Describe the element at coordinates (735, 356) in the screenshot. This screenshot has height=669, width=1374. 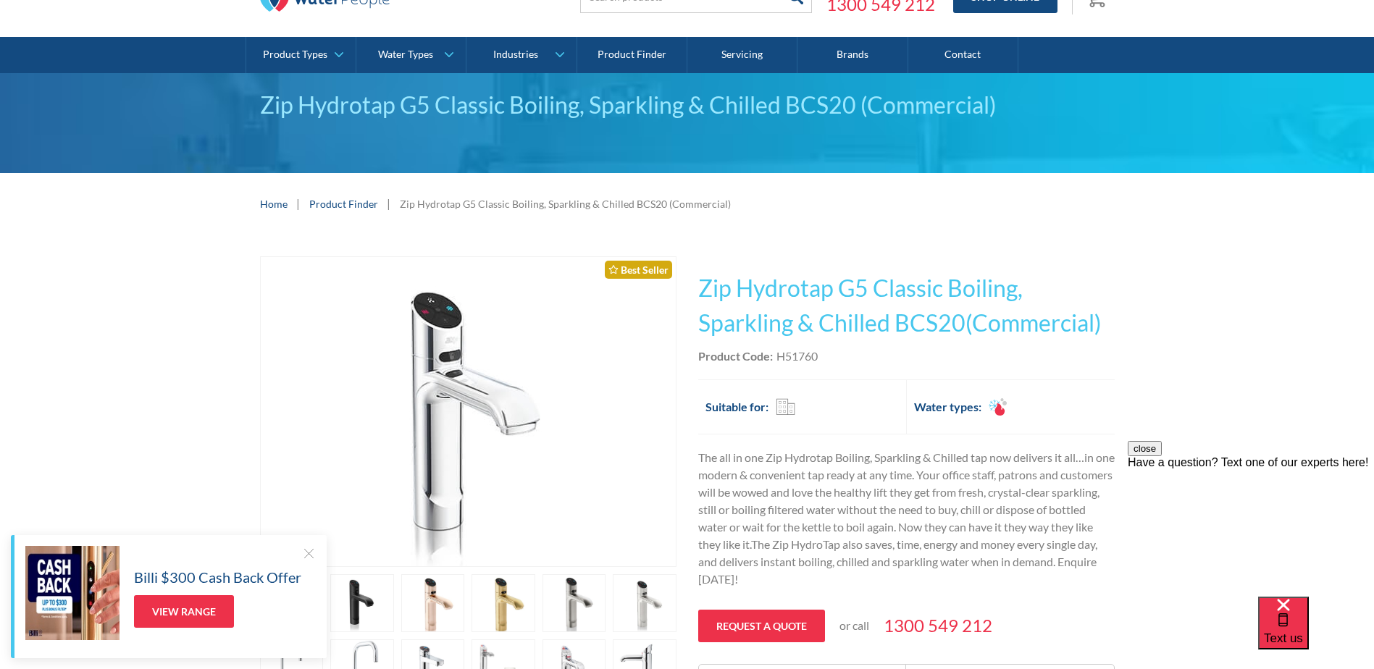
I see `strong: Product Code:` at that location.